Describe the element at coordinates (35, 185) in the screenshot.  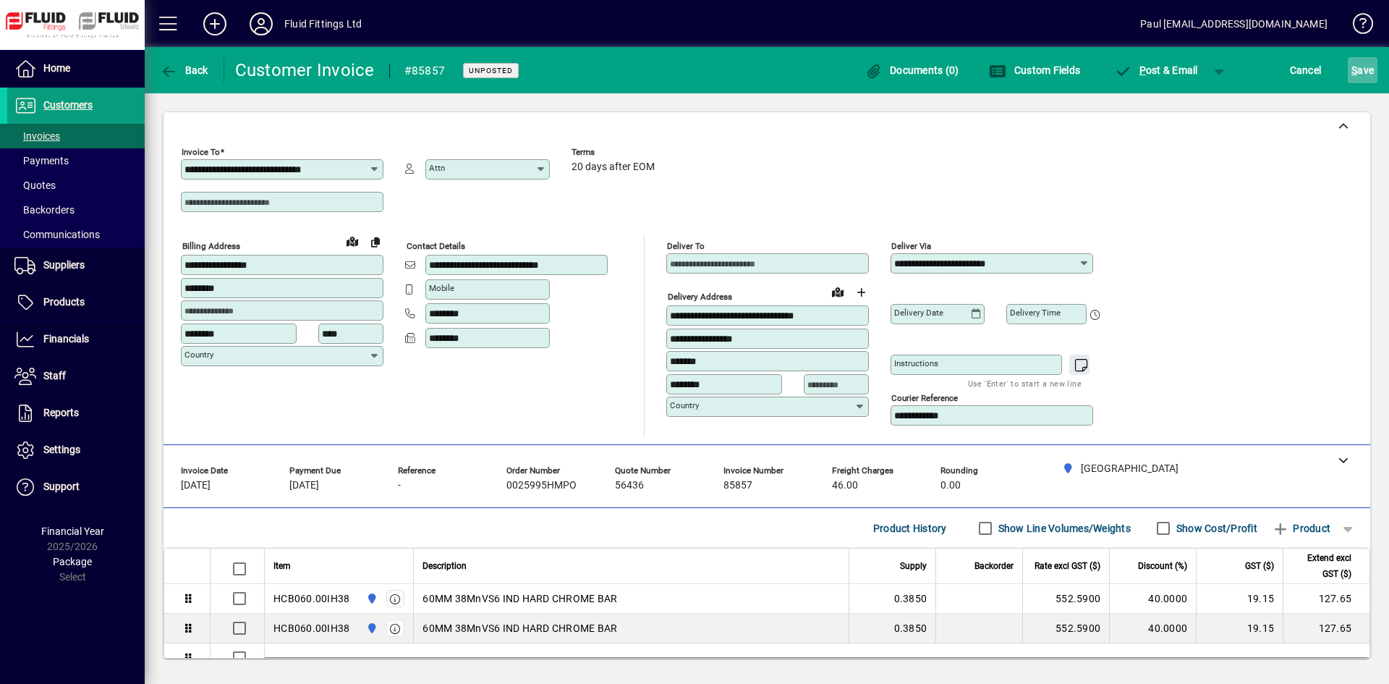
I see `span: Quotes` at that location.